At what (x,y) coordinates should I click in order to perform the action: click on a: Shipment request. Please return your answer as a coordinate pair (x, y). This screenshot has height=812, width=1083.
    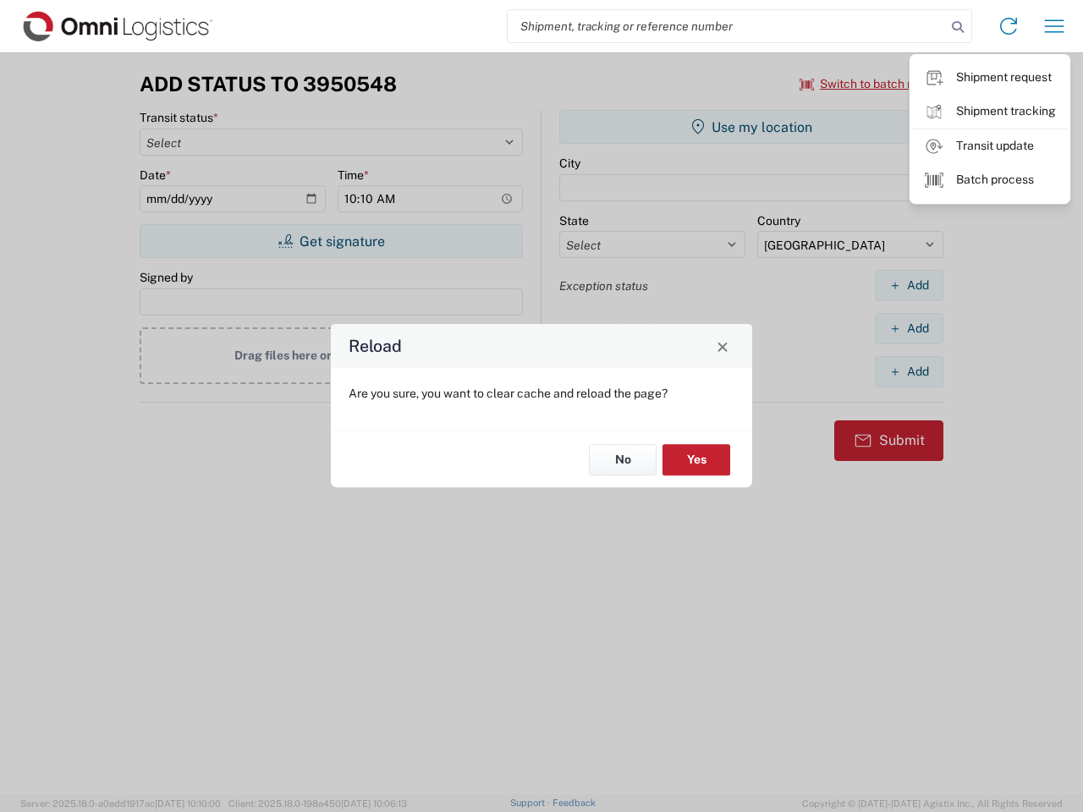
    Looking at the image, I should click on (990, 78).